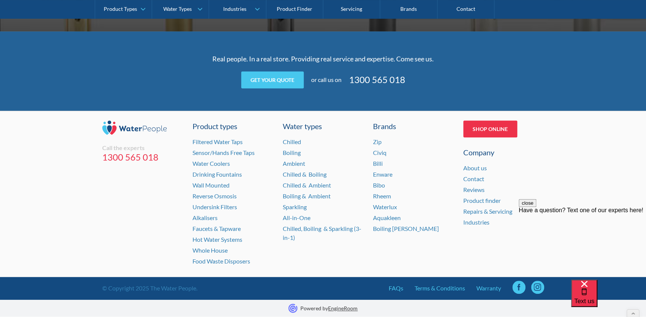  I want to click on a: Repairs & Servicing, so click(488, 211).